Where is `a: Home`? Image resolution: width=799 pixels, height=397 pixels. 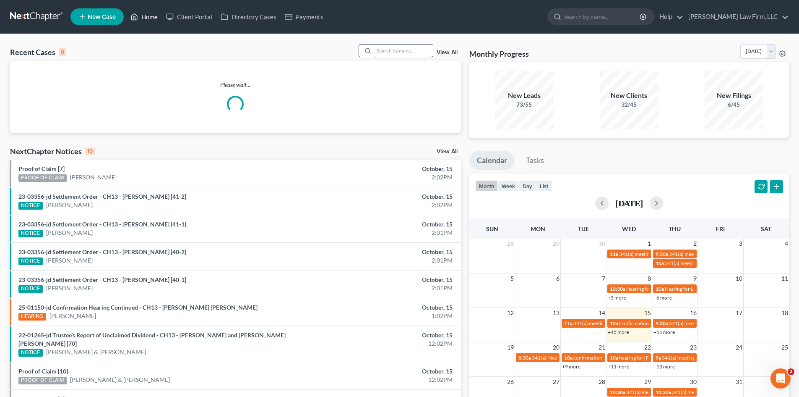 a: Home is located at coordinates (144, 17).